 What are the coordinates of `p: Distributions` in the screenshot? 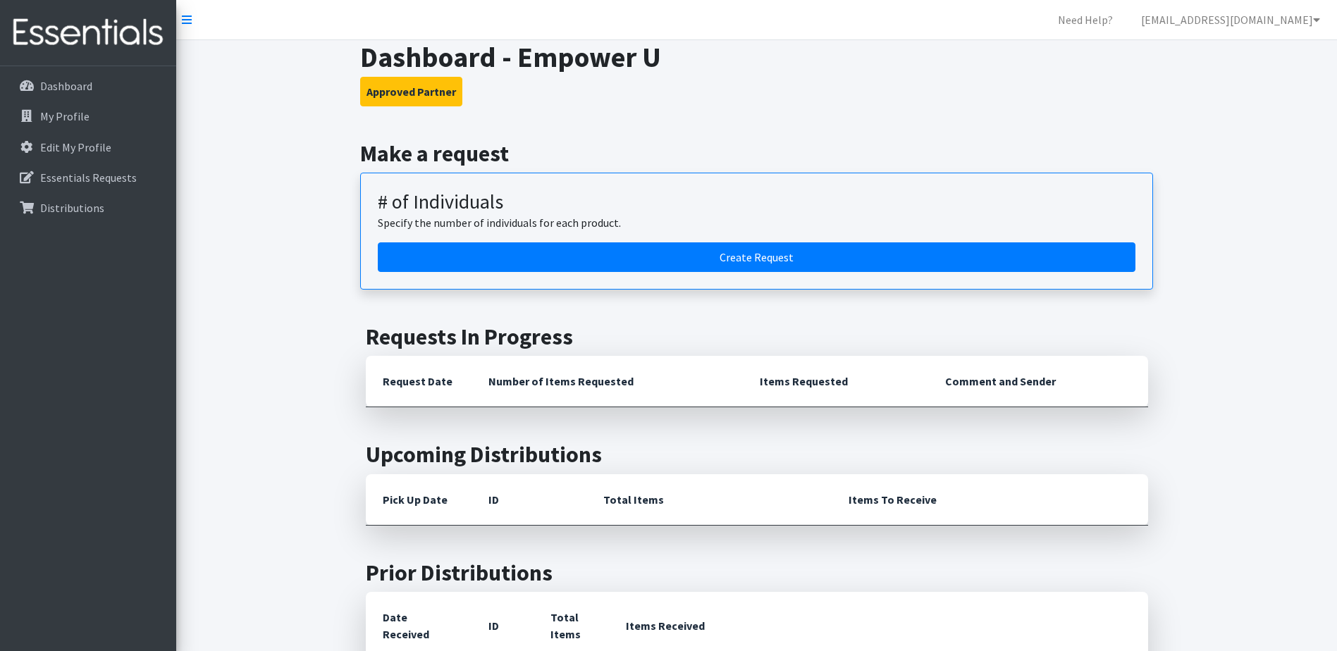 It's located at (72, 208).